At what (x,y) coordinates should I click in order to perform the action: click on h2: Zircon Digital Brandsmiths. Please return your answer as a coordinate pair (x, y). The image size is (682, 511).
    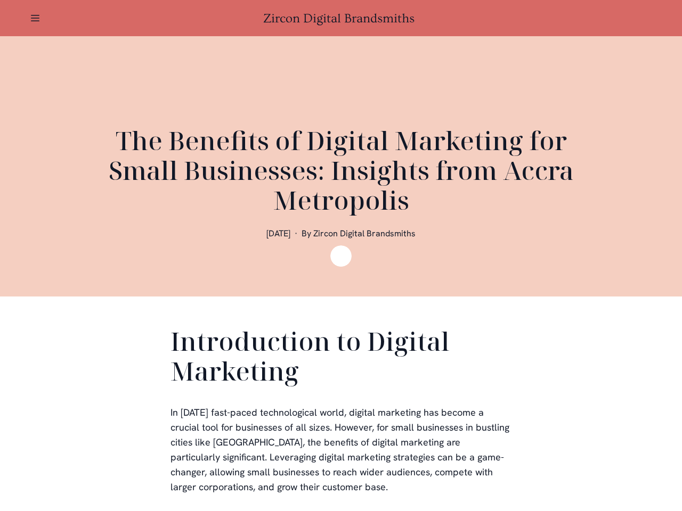
    Looking at the image, I should click on (341, 18).